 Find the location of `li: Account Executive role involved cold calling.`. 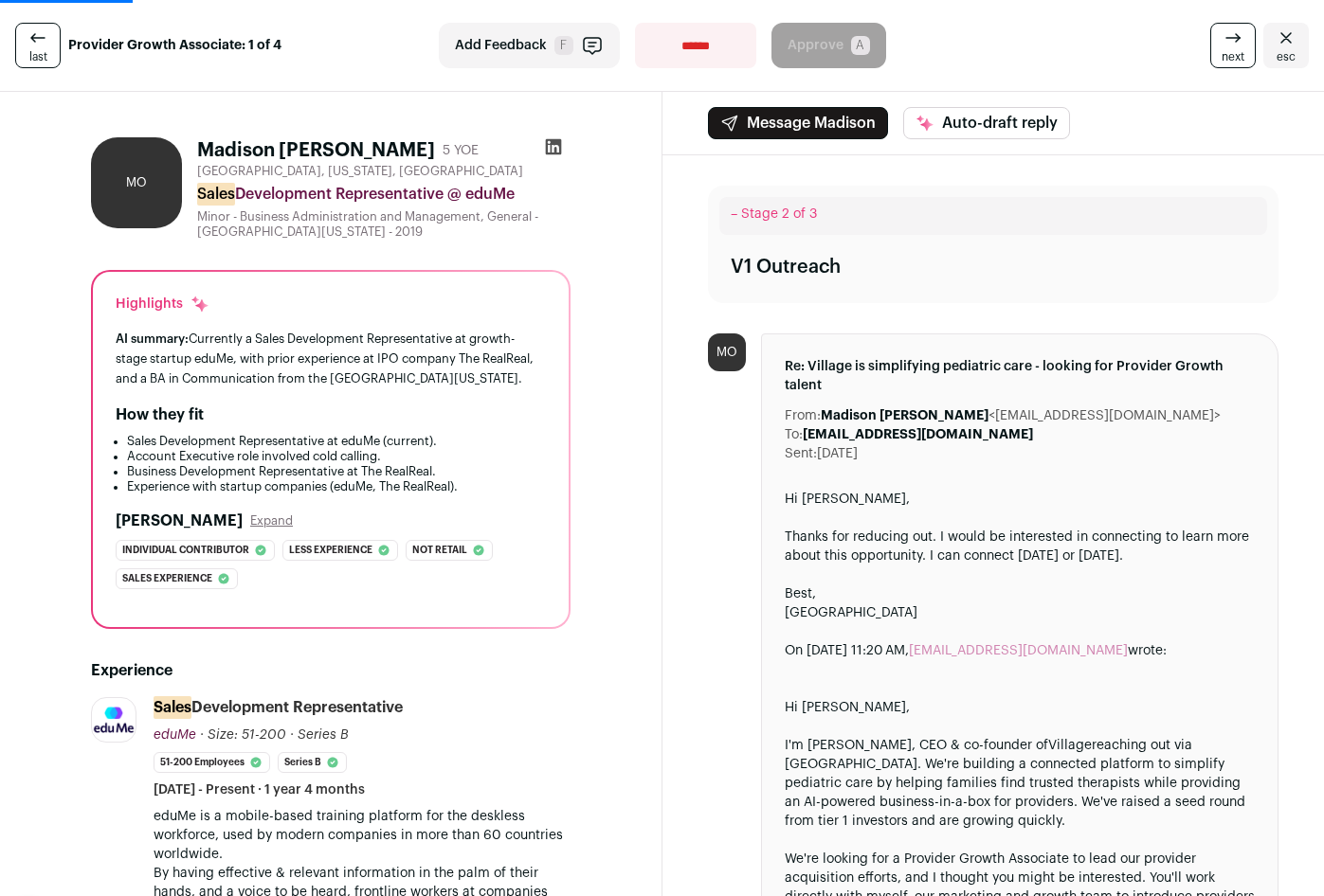

li: Account Executive role involved cold calling. is located at coordinates (336, 456).